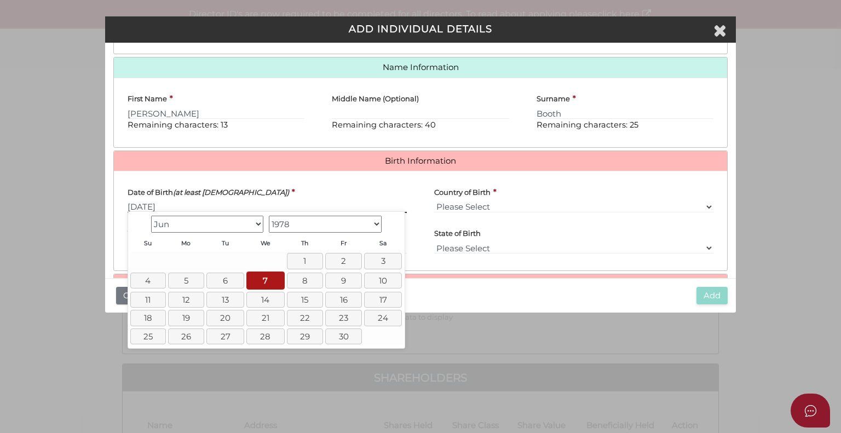 The width and height of the screenshot is (841, 433). Describe the element at coordinates (305, 261) in the screenshot. I see `a: 1` at that location.